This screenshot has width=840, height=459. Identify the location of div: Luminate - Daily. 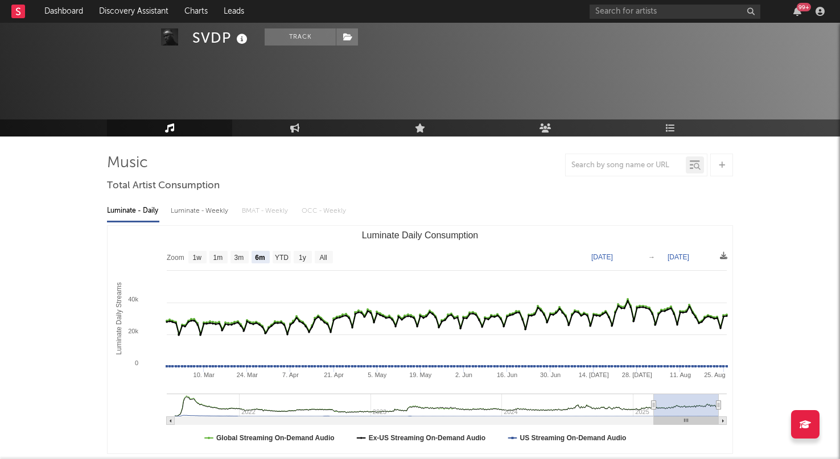
(133, 211).